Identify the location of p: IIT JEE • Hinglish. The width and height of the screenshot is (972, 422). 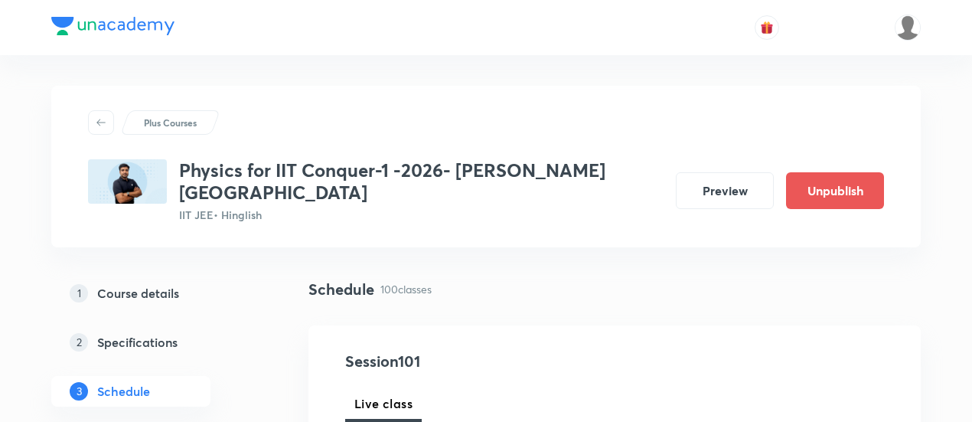
(421, 214).